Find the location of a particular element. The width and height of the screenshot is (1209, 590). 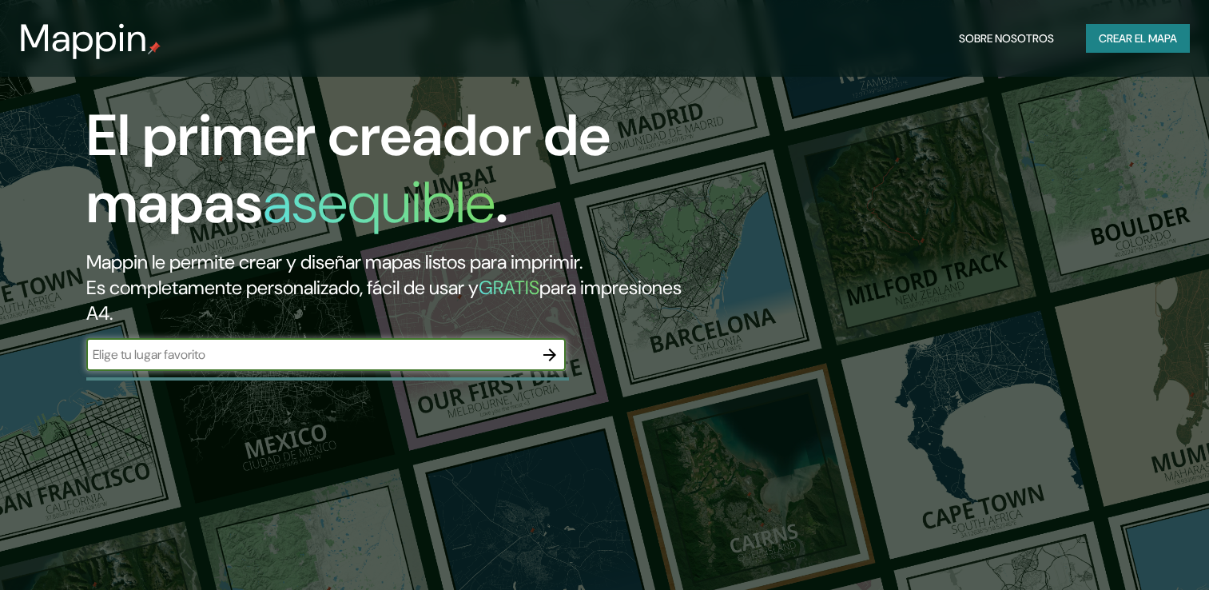

h2: Mappin le permite crear y diseñar mapas listos para imprimir. Es completamente personalizado, fác... is located at coordinates (388, 288).